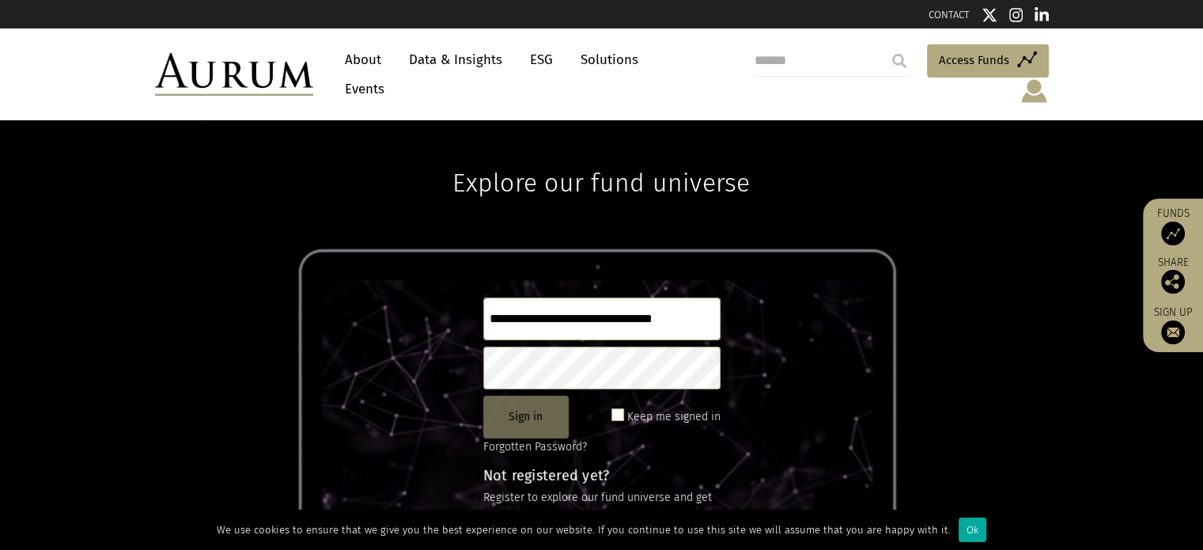 Image resolution: width=1203 pixels, height=550 pixels. What do you see at coordinates (363, 59) in the screenshot?
I see `a: About` at bounding box center [363, 59].